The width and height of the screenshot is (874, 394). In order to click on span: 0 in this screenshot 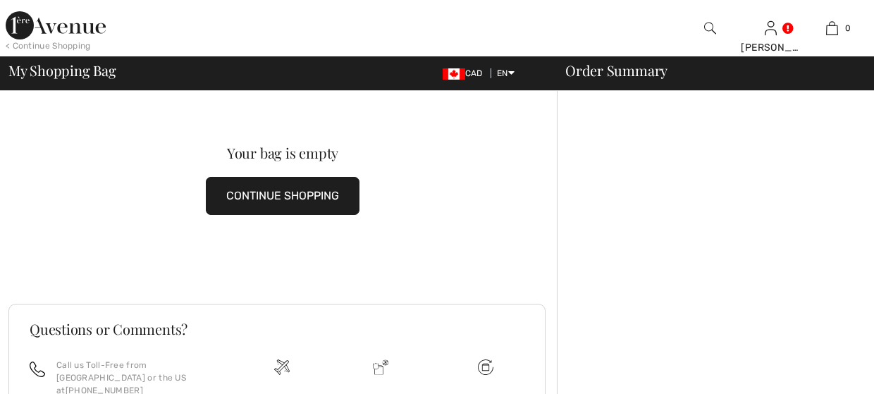, I will do `click(848, 28)`.